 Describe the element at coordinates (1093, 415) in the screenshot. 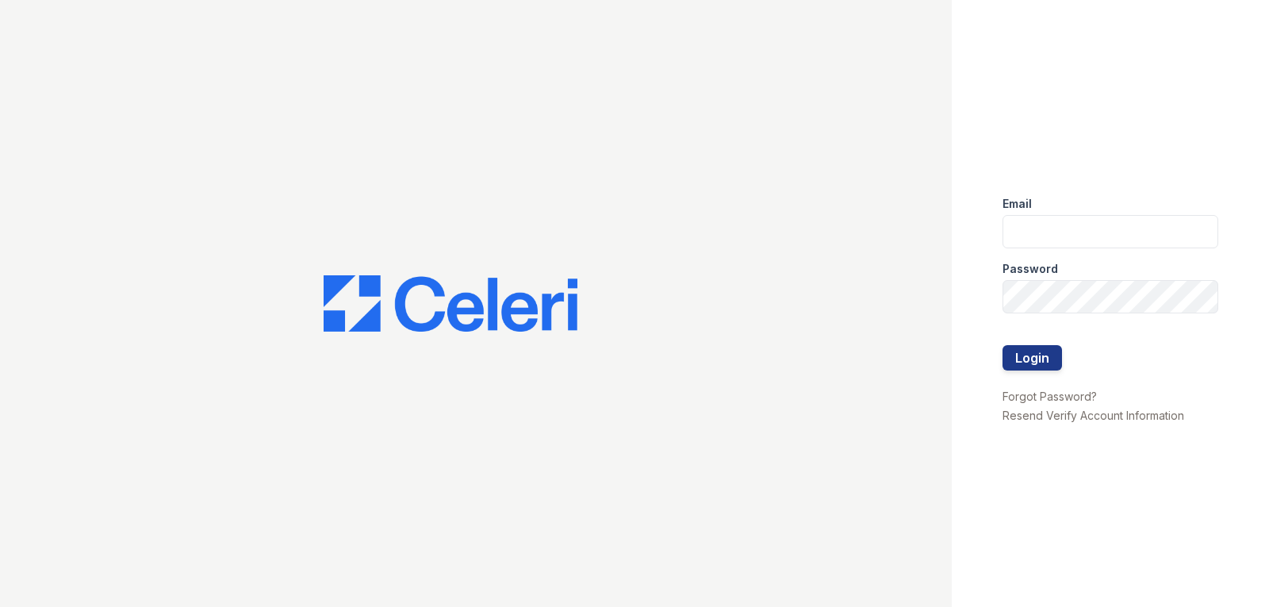

I see `a: Resend Verify Account Information` at that location.